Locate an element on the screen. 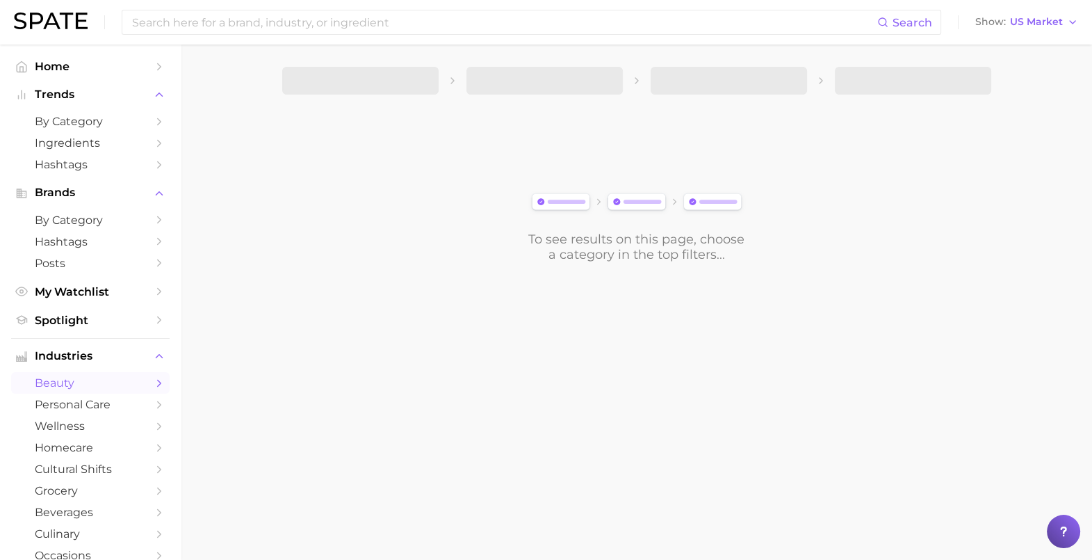 This screenshot has width=1092, height=560. span: Spotlight is located at coordinates (90, 320).